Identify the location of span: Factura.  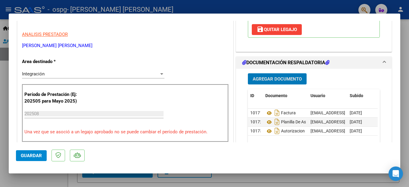
(281, 113).